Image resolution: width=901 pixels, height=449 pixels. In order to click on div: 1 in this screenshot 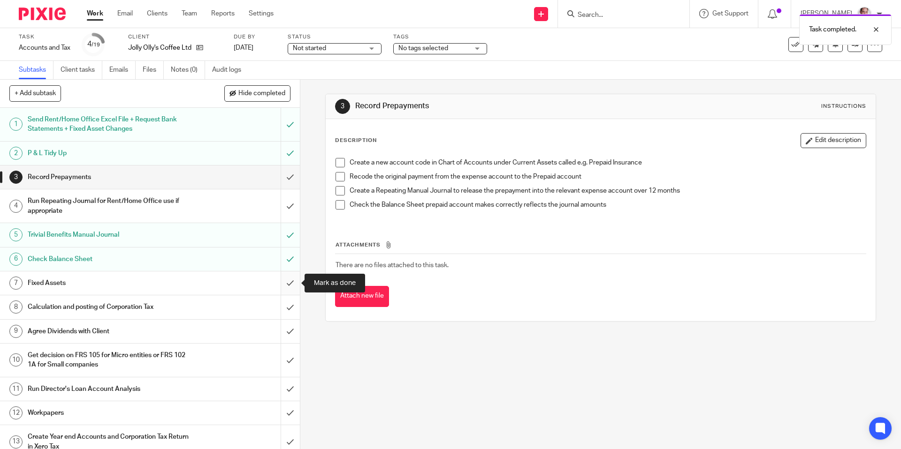, I will do `click(16, 124)`.